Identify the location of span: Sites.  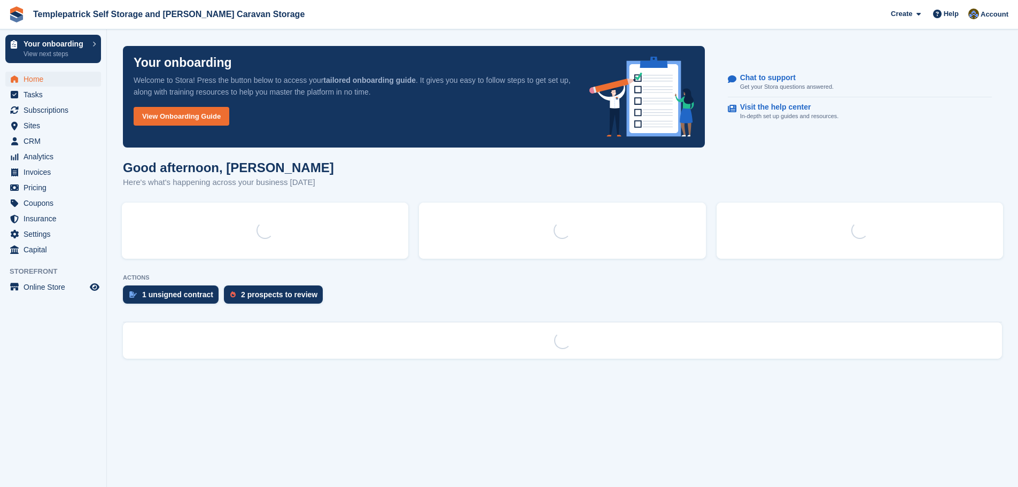
(56, 126).